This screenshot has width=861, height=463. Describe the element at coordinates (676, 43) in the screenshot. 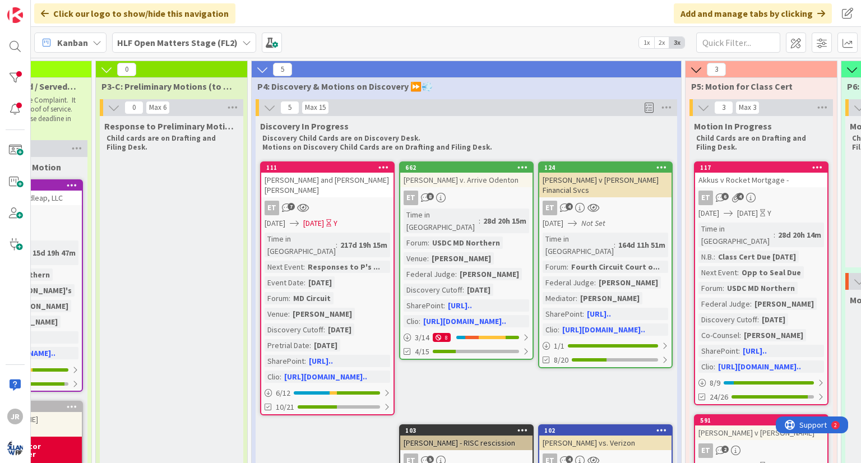

I see `span: 3x` at that location.